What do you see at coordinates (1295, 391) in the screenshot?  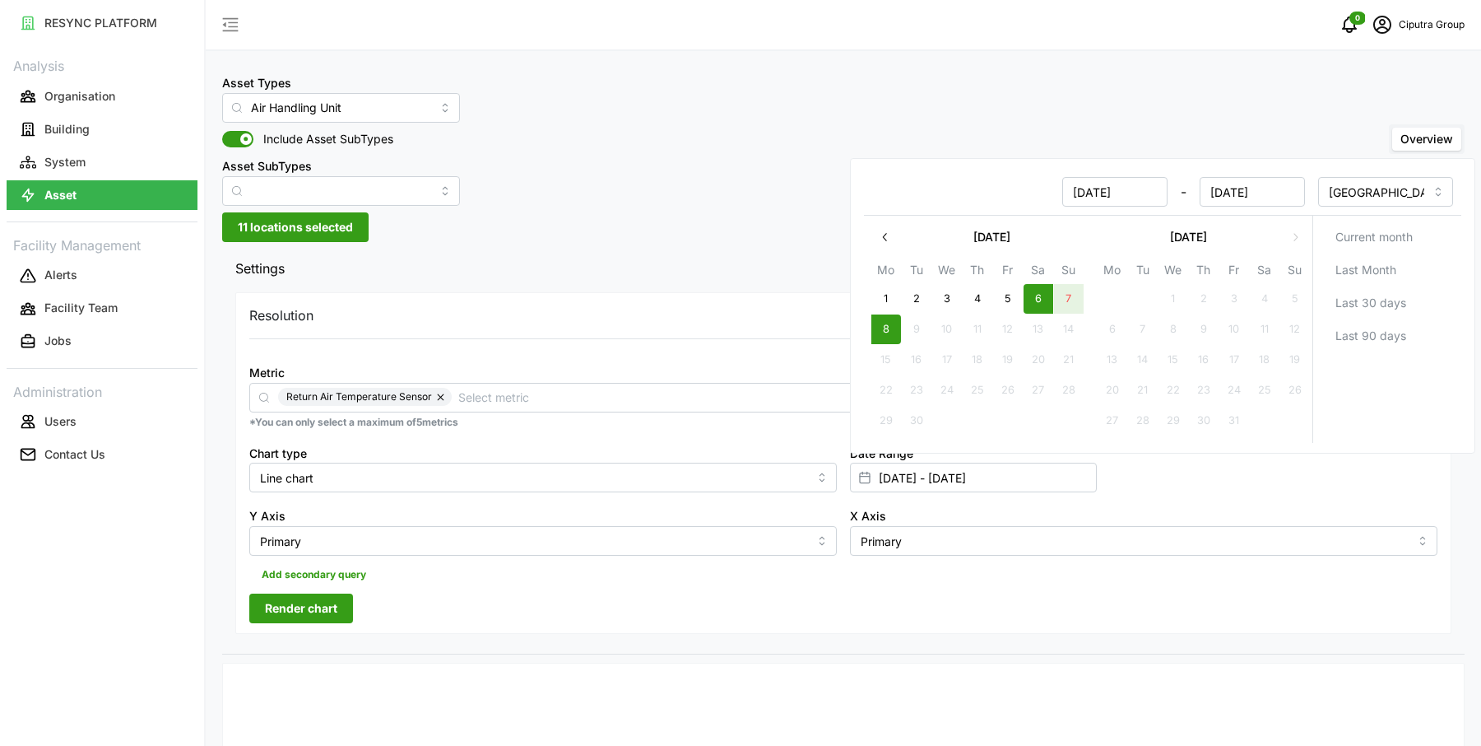 I see `button: 26 October 2025` at bounding box center [1295, 391].